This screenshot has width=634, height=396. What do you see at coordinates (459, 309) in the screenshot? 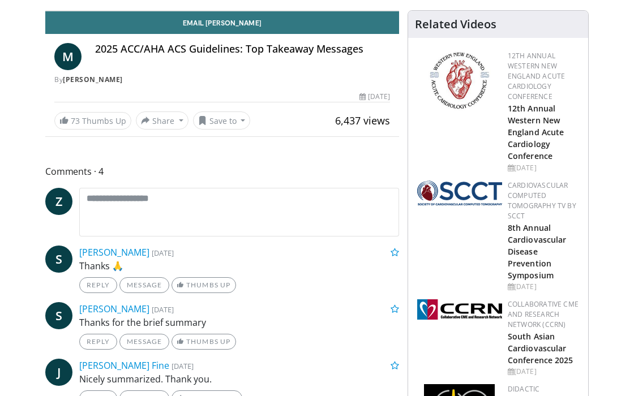
I see `img: a04ee3ba-8487-4636-b0fb-5e8d268f3737.png.150x105_q85_autocrop_double_scale_upscale_version-0.2.png` at bounding box center [459, 309].